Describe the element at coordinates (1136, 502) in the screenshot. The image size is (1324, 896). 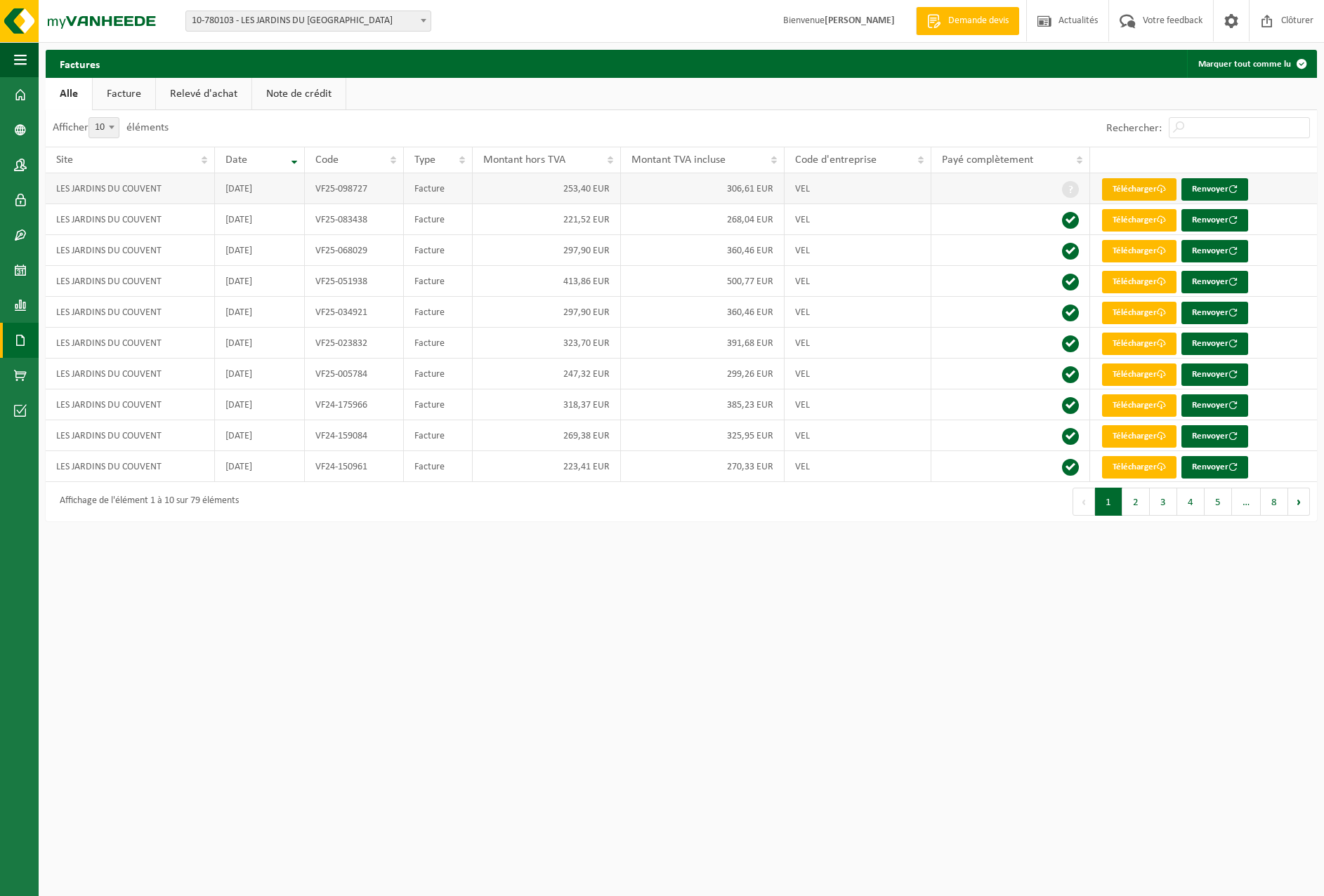
I see `button: 2` at that location.